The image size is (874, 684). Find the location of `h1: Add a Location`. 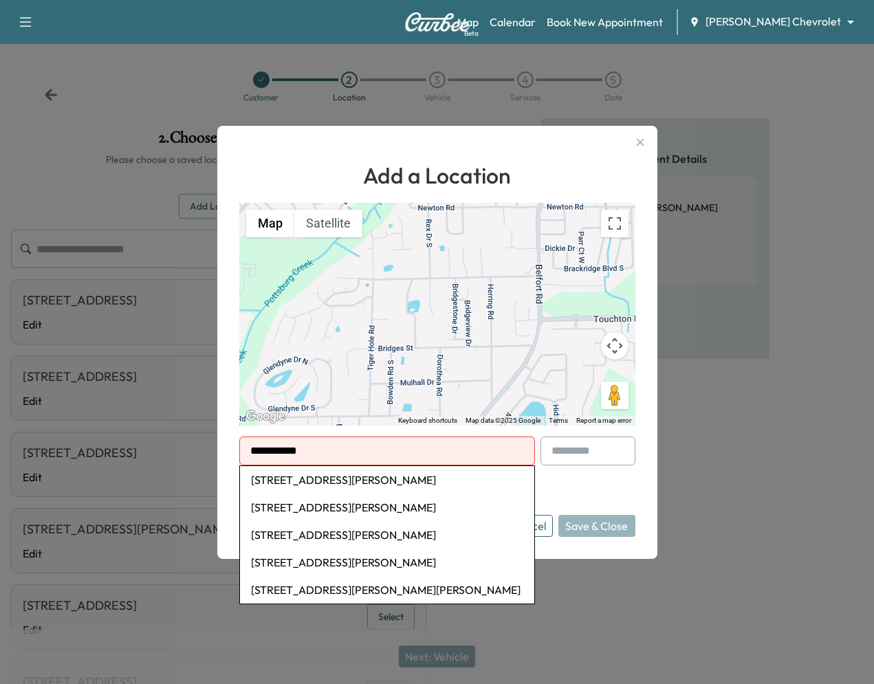

h1: Add a Location is located at coordinates (437, 175).